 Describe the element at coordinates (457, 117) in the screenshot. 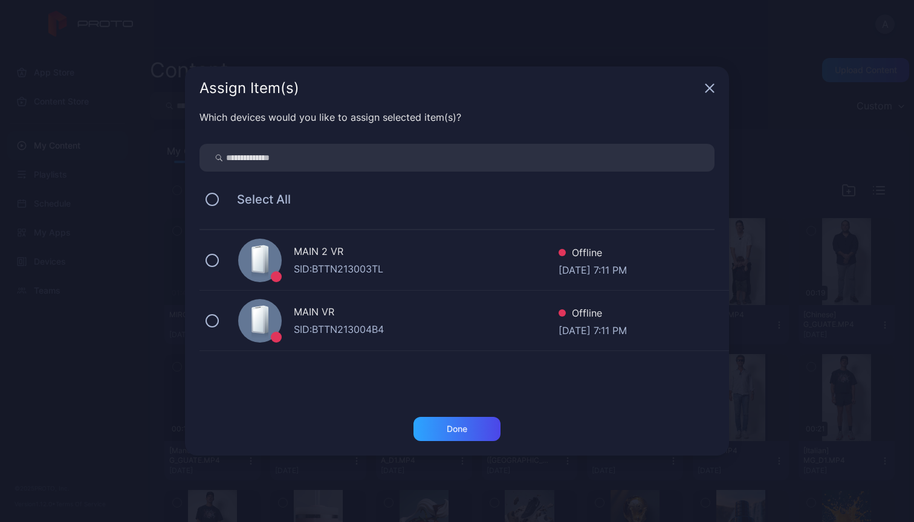

I see `div: Which devices would you like to assign selected item(s)?` at that location.